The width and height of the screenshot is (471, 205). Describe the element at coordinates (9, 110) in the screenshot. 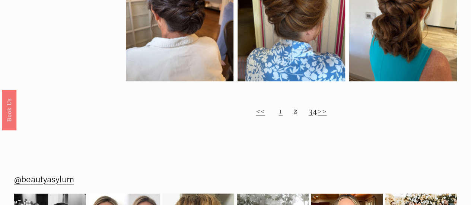

I see `a: Book Us` at that location.